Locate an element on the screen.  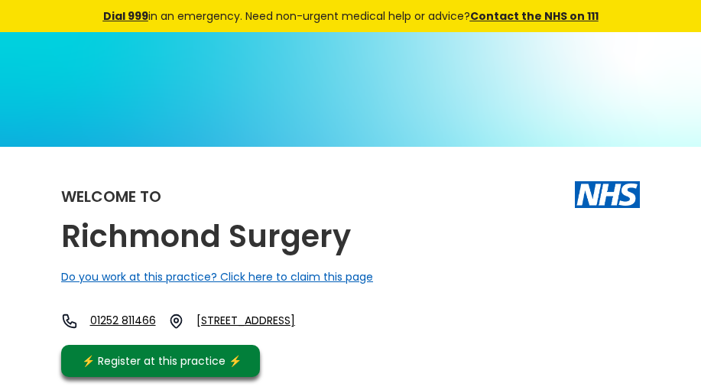
a: Dial 999 is located at coordinates (125, 16).